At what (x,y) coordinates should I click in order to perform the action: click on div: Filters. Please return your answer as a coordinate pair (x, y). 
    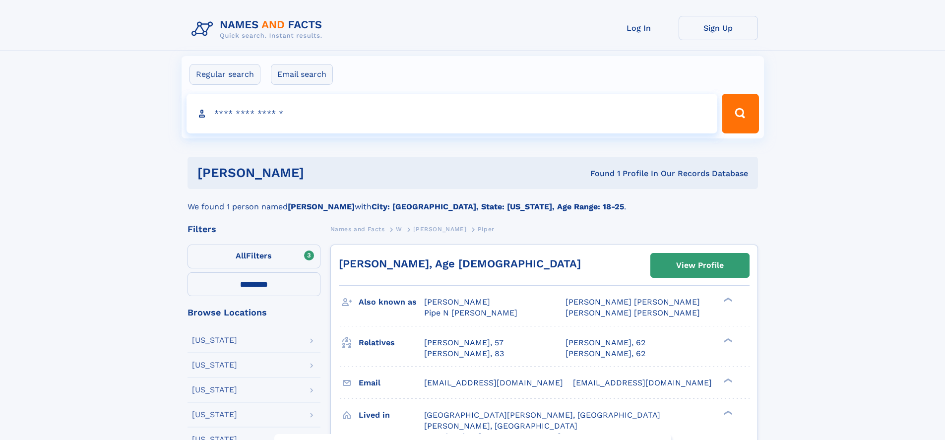
    Looking at the image, I should click on (254, 229).